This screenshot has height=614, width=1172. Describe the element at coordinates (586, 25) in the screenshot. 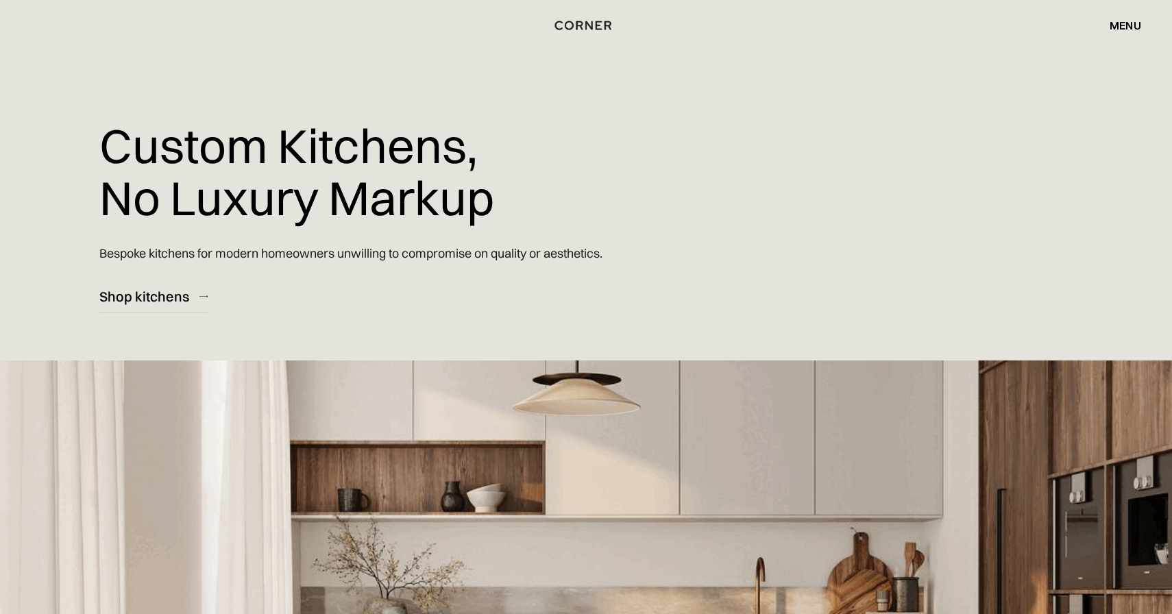

I see `a: home` at that location.